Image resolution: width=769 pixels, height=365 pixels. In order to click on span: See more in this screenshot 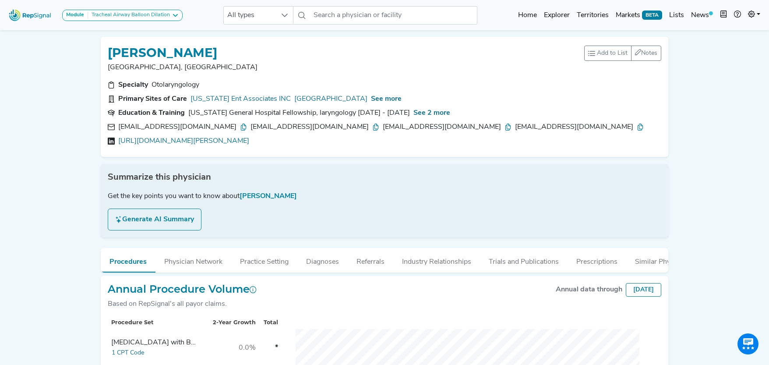, I will do `click(386, 99)`.